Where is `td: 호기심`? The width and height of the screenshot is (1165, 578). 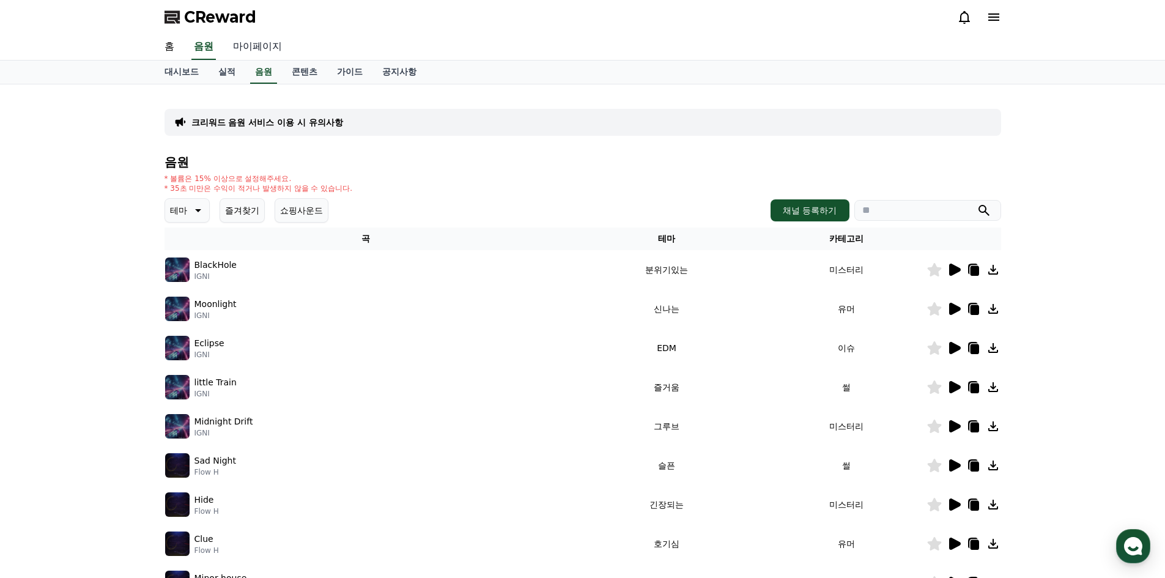 td: 호기심 is located at coordinates (666, 544).